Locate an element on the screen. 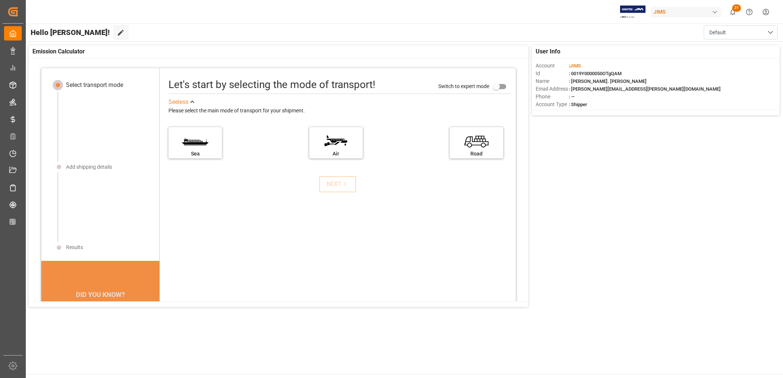 The height and width of the screenshot is (378, 783). span: : 0019Y0000050OTgQAM is located at coordinates (595, 73).